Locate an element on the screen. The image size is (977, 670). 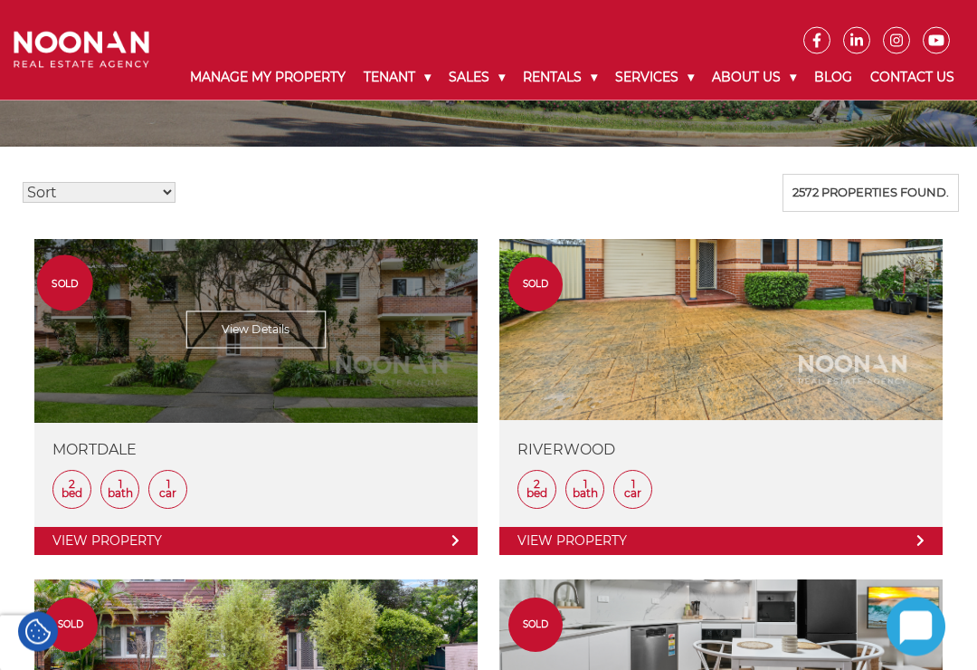
select: Sort Listings is located at coordinates (99, 193).